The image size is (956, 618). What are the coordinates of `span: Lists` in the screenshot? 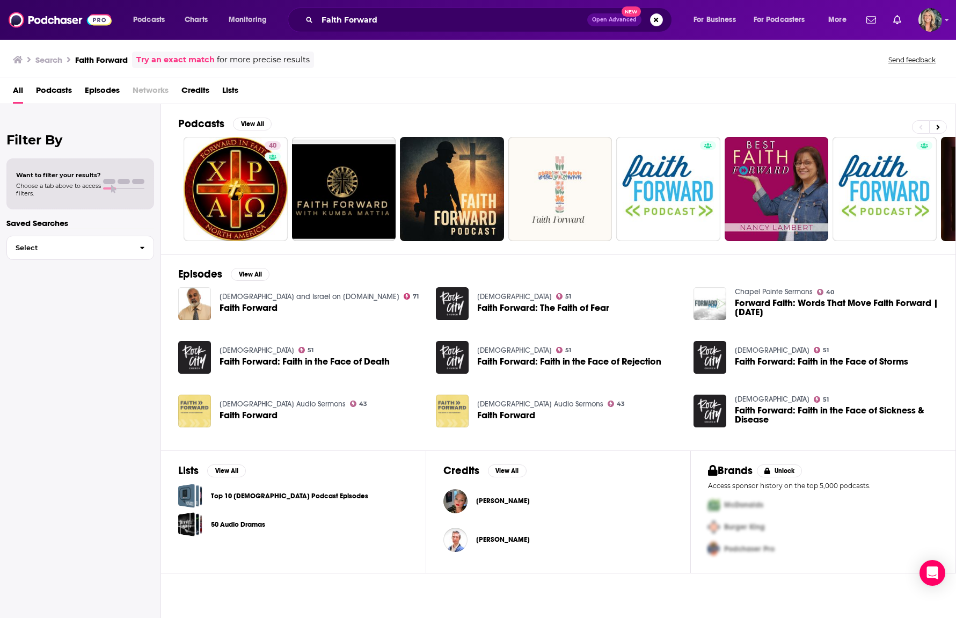 It's located at (230, 92).